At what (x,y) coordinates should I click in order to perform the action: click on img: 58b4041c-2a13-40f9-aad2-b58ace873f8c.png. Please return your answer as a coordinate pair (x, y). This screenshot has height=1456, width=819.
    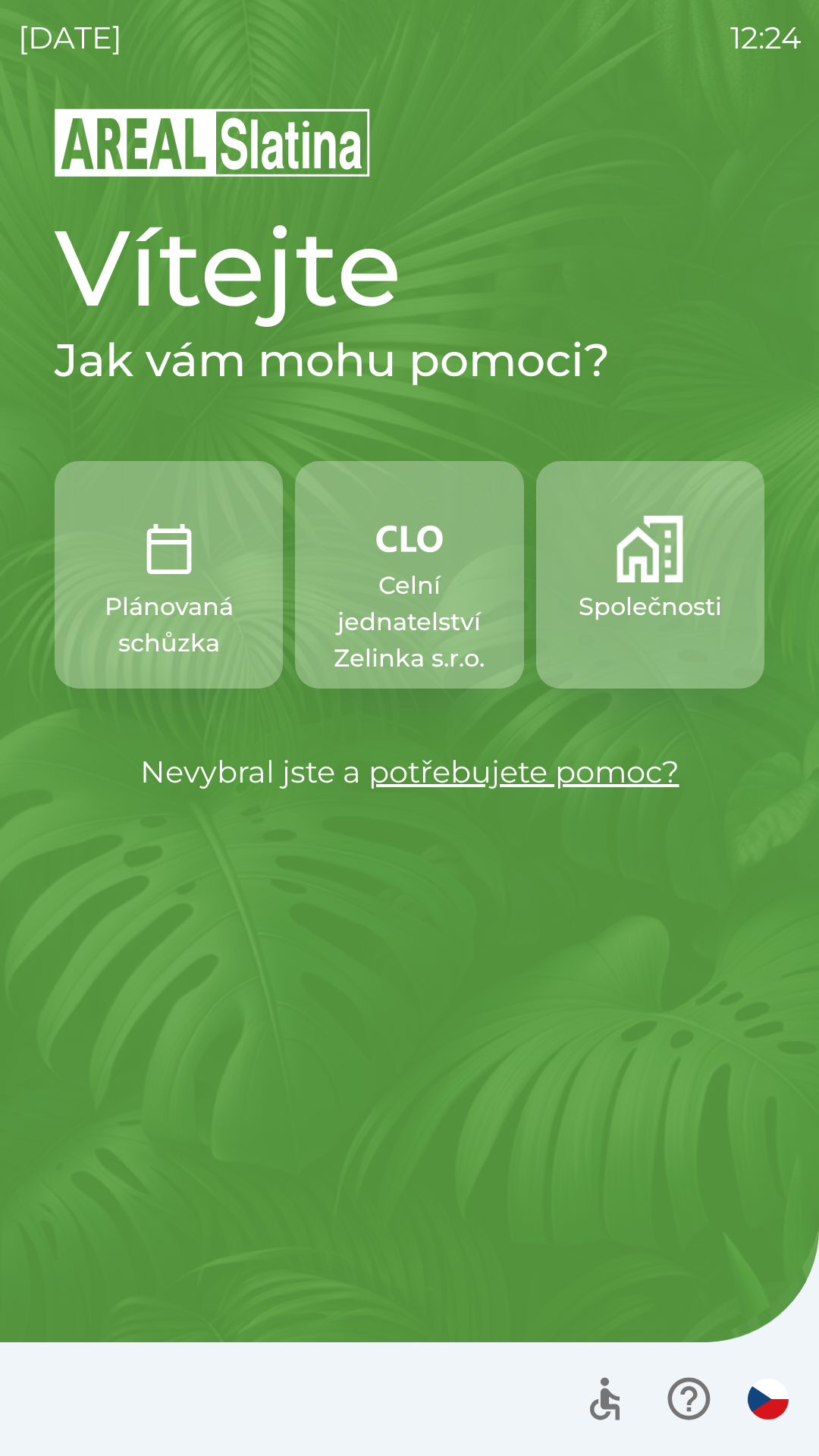
    Looking at the image, I should click on (649, 549).